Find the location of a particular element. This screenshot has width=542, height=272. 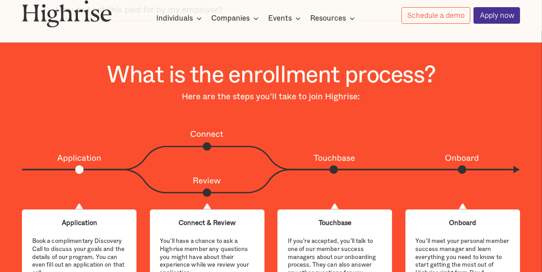

a: Schedule a demo is located at coordinates (436, 15).